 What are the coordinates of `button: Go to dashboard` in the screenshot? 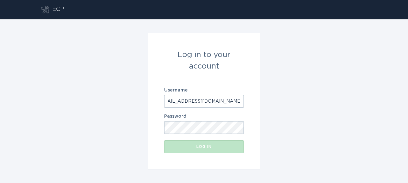 It's located at (45, 10).